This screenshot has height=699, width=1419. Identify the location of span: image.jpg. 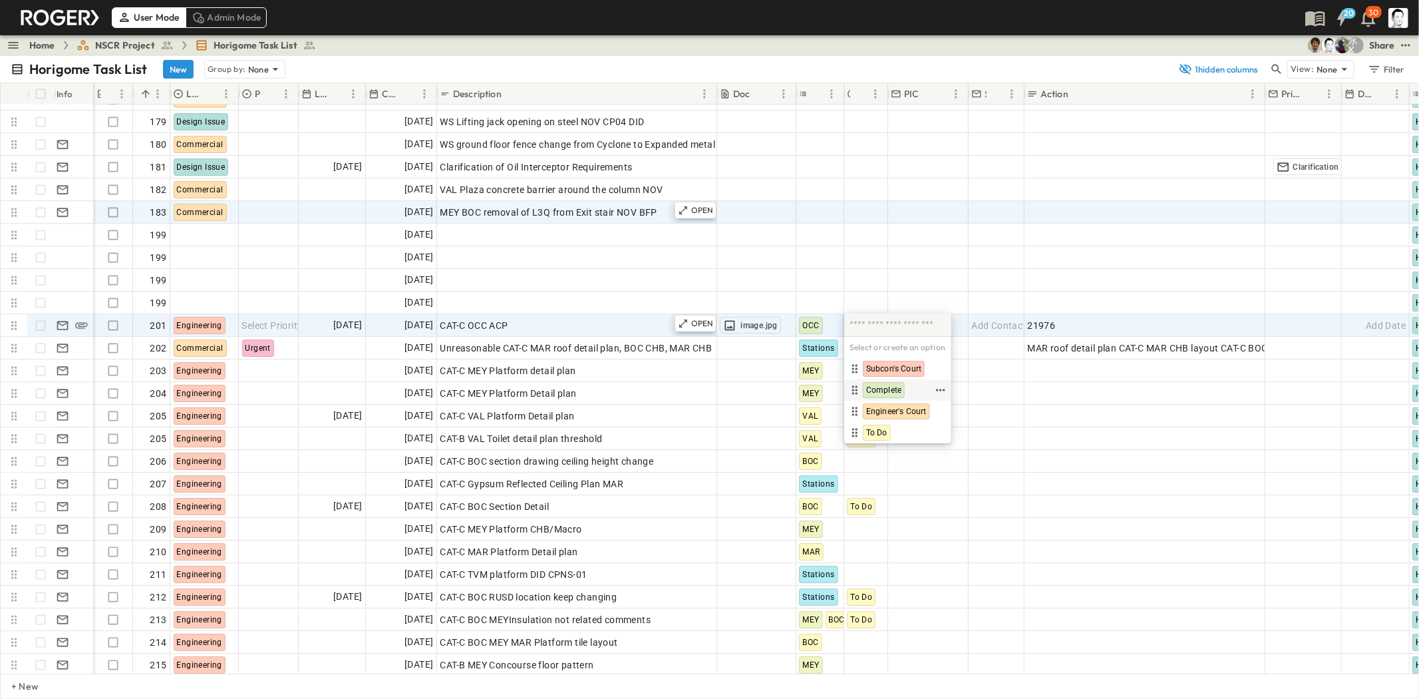
(759, 325).